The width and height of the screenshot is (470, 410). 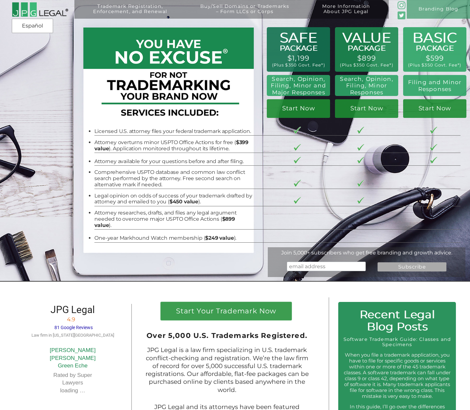 I want to click on li: Attorney overturns minor USPTO Office Actions for free ( ). Application monitored throughout its ..., so click(x=173, y=145).